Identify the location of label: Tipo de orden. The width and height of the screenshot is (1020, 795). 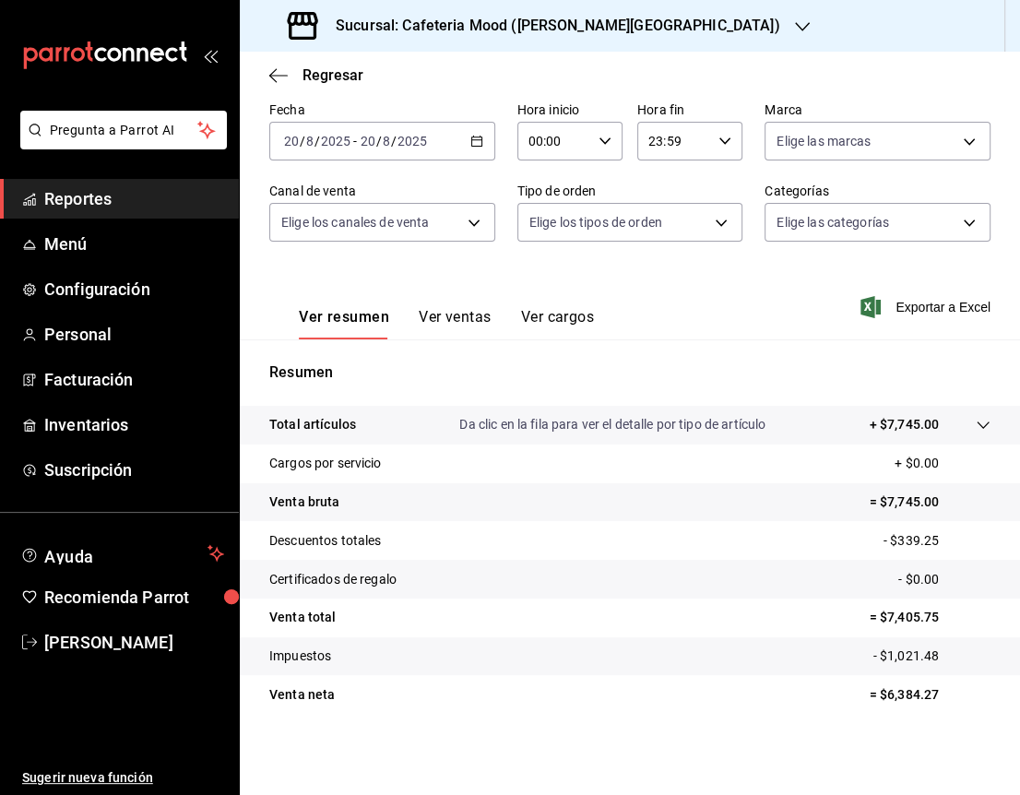
(630, 191).